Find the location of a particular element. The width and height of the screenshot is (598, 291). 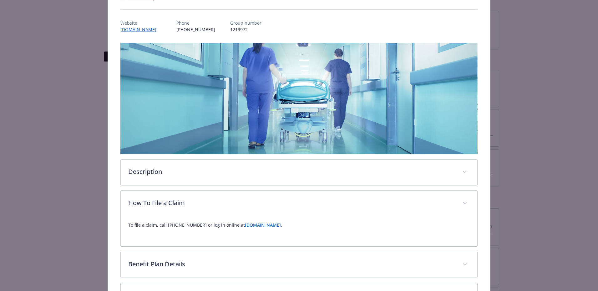

p: How To File a Claim is located at coordinates (291, 203).